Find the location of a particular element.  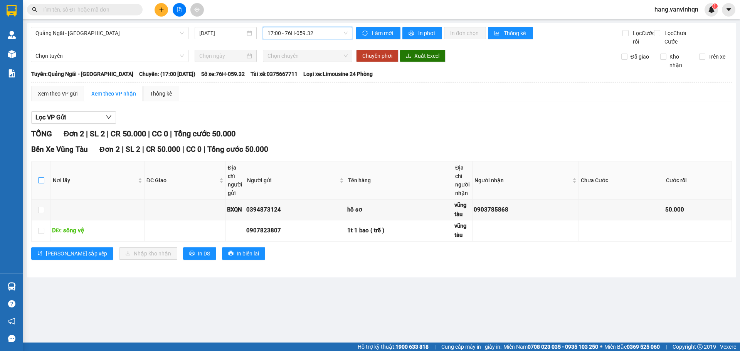

button: downloadNhập kho nhận is located at coordinates (148, 254).